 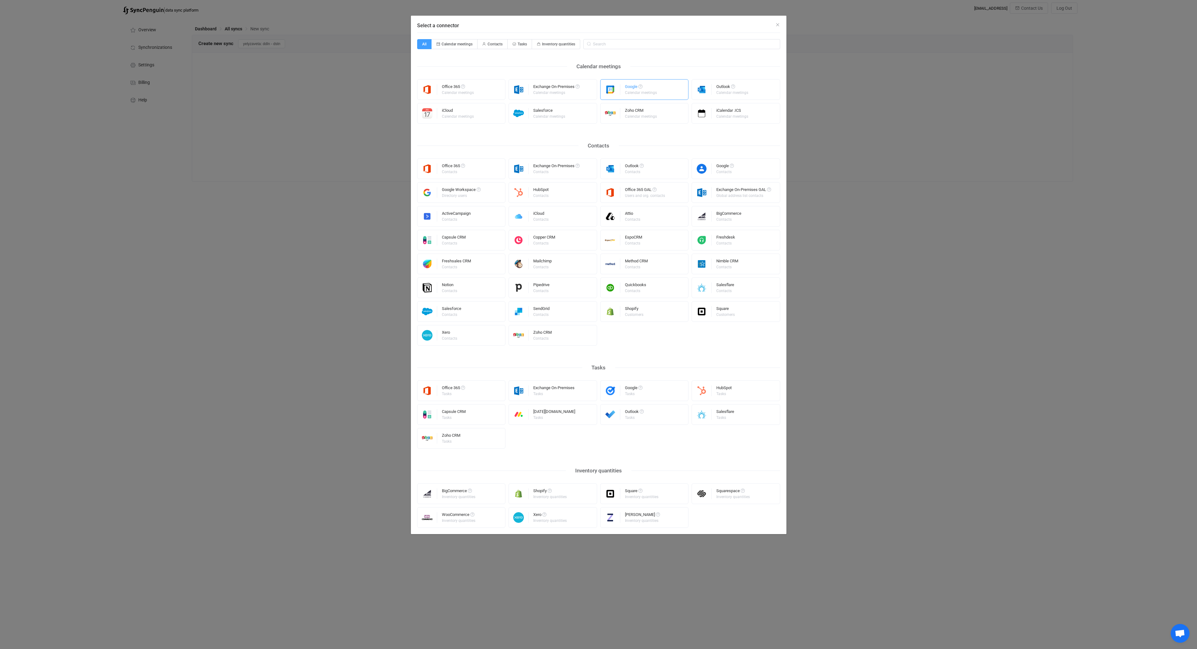 What do you see at coordinates (1180, 633) in the screenshot?
I see `div: Open chat` at bounding box center [1180, 633].